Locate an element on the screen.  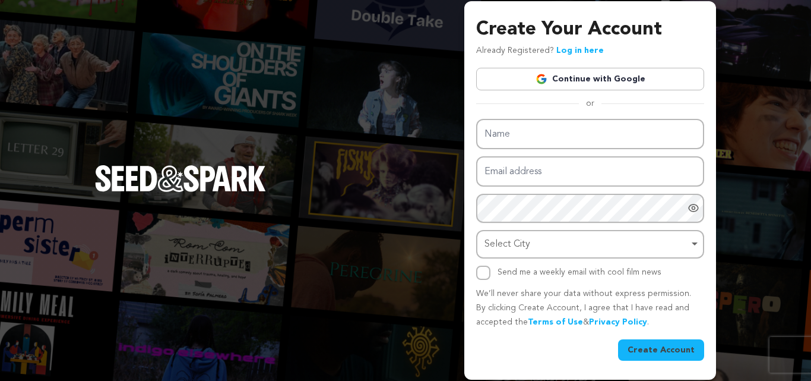
h3: Create Your Account is located at coordinates (590, 30).